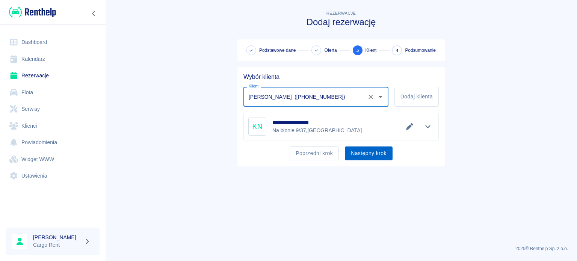  Describe the element at coordinates (57, 245) in the screenshot. I see `p: Cargo Rent` at that location.